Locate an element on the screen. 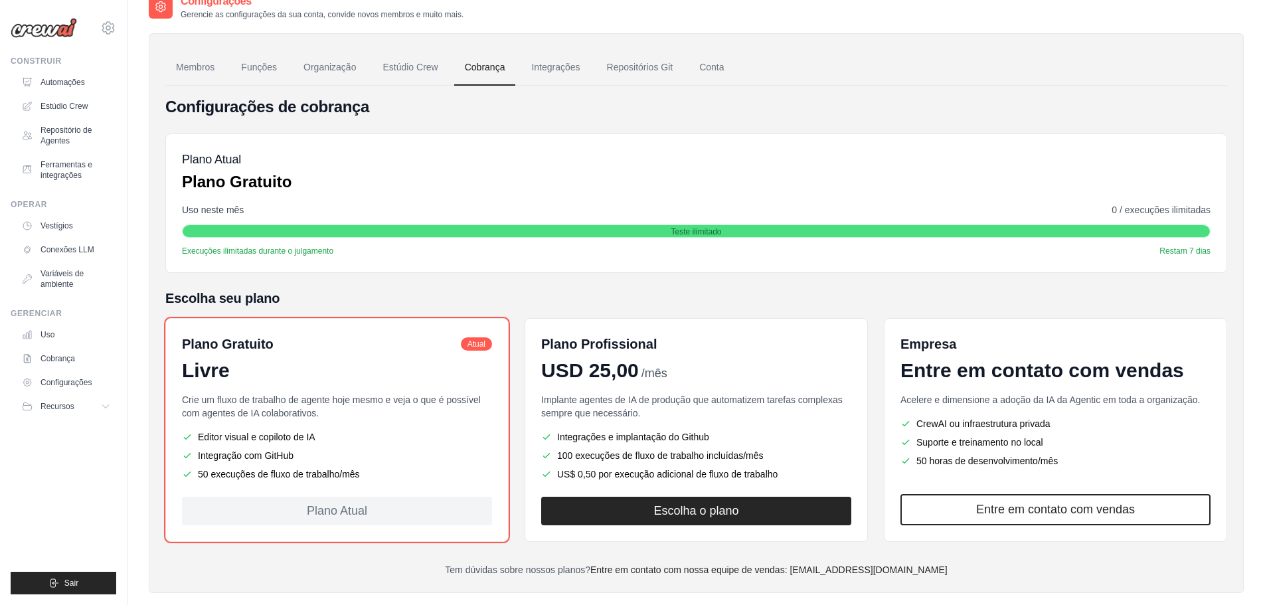 The width and height of the screenshot is (1265, 605). a: Ferramentas e integrações is located at coordinates (66, 170).